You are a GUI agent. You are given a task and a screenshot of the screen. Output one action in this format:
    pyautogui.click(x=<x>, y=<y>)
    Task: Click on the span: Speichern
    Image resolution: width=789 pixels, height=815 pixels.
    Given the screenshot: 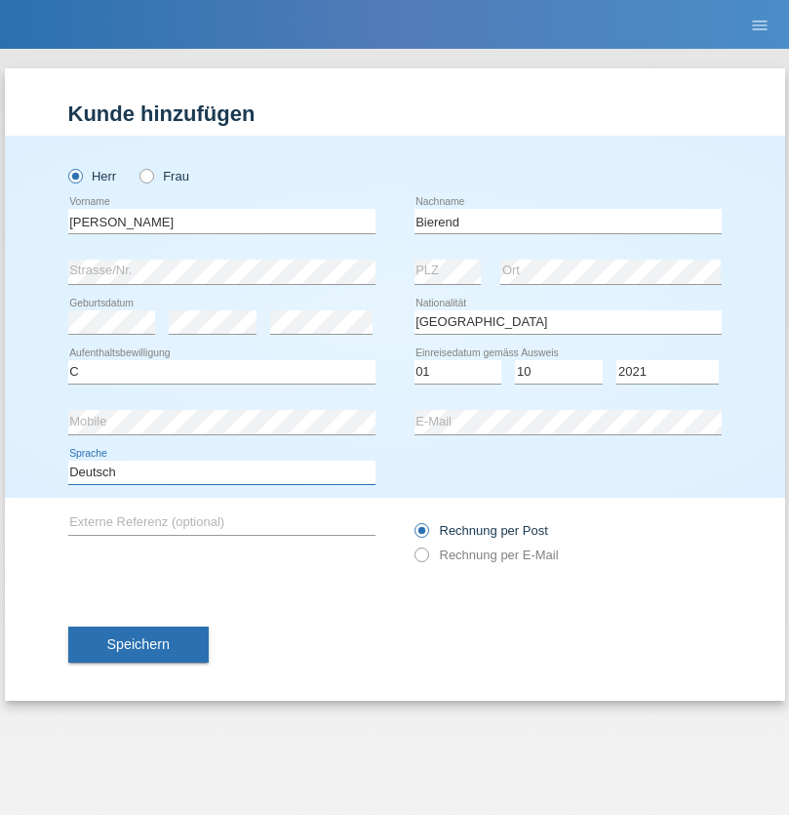 What is the action you would take?
    pyautogui.click(x=139, y=644)
    